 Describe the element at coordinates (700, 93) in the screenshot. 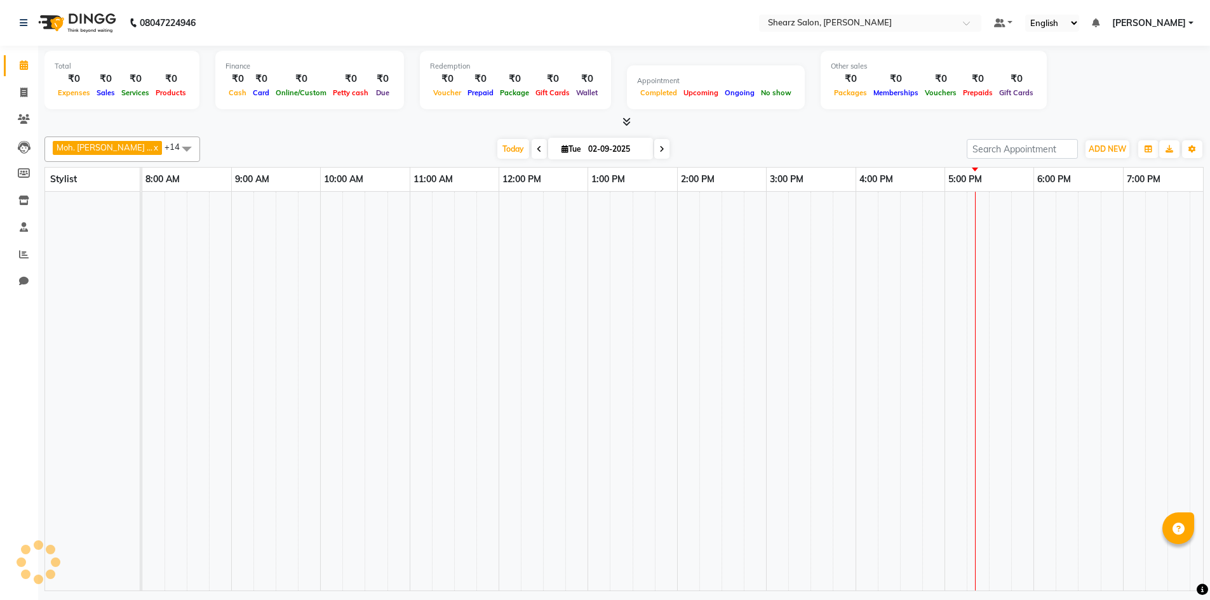

I see `span: Upcoming` at that location.